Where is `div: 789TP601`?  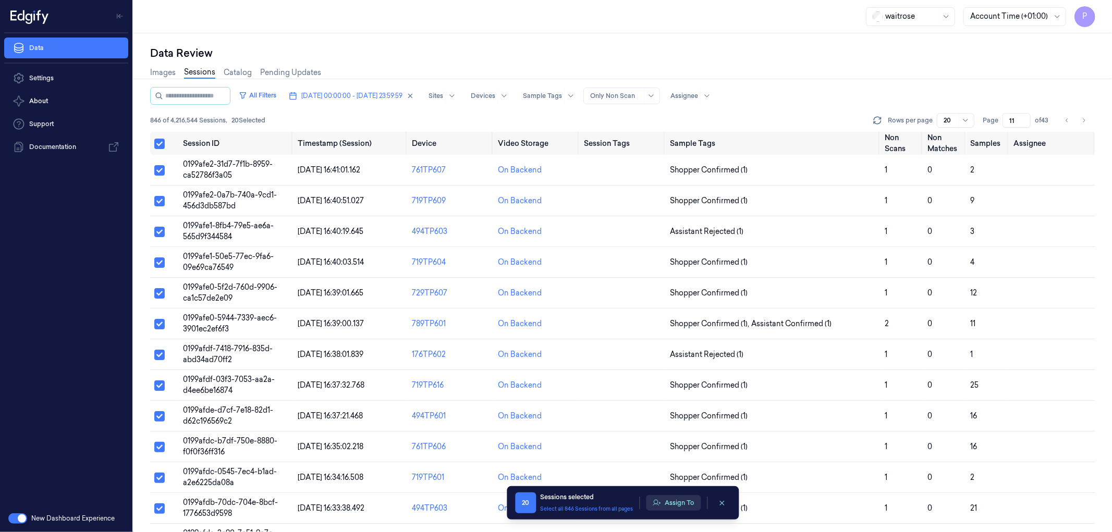 div: 789TP601 is located at coordinates (450, 324).